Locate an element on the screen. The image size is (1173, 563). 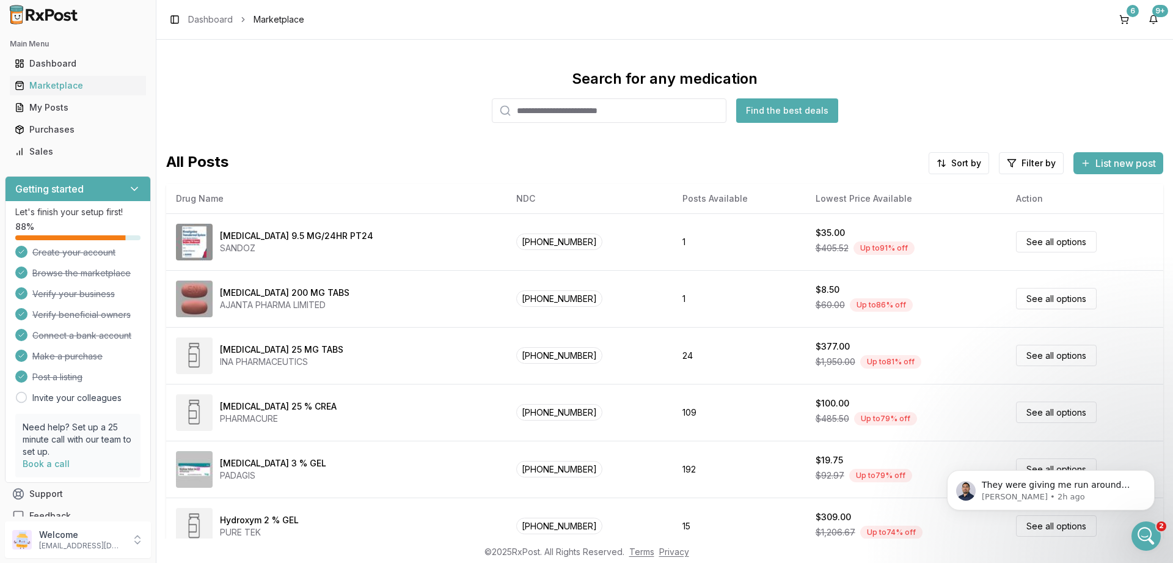
p: Let's finish your setup first! is located at coordinates (78, 212).